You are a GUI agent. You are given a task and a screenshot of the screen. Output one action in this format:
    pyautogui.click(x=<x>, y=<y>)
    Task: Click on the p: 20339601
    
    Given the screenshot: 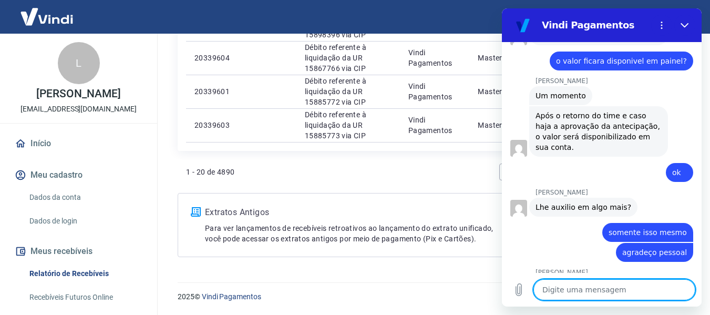 What is the action you would take?
    pyautogui.click(x=220, y=91)
    